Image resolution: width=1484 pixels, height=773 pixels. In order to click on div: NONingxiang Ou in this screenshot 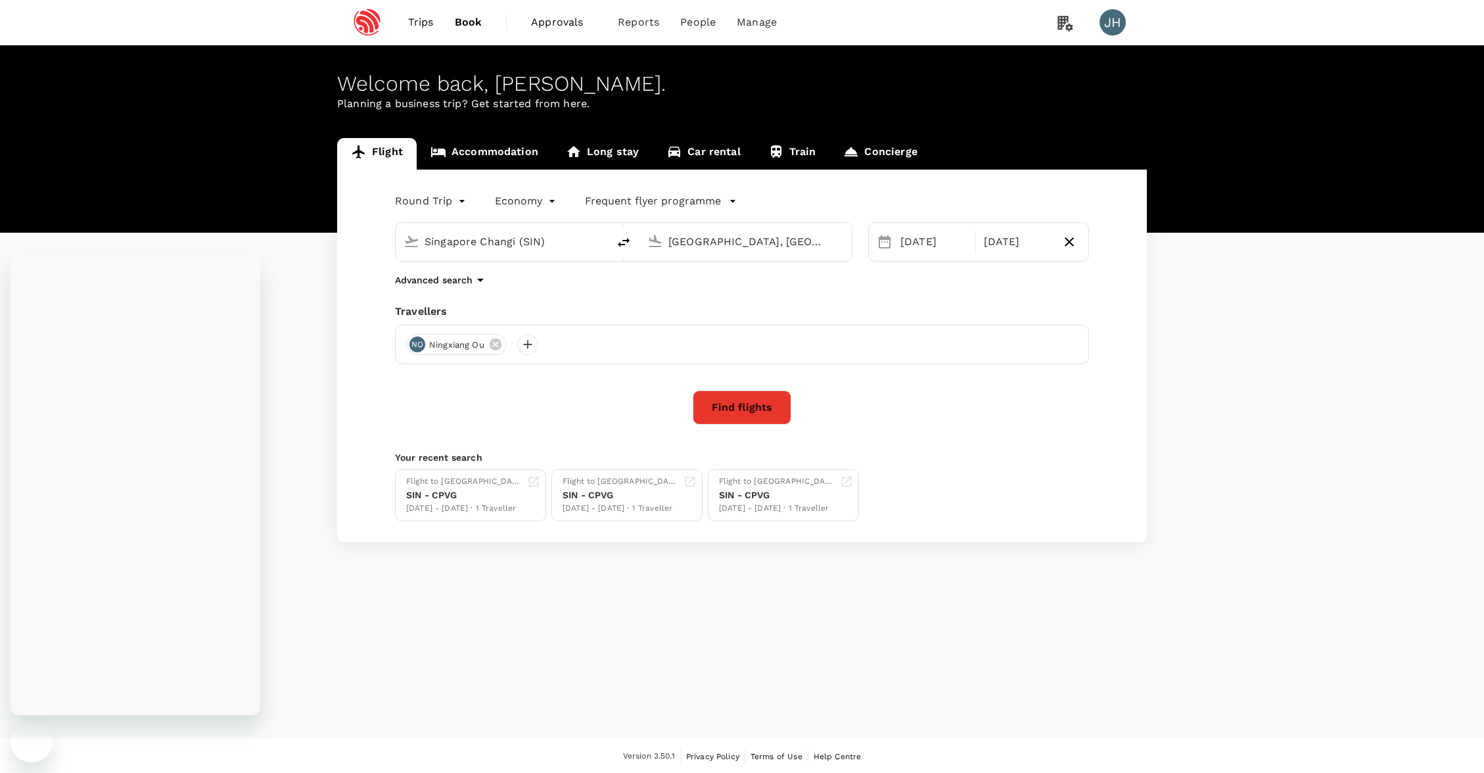, I will do `click(456, 344)`.